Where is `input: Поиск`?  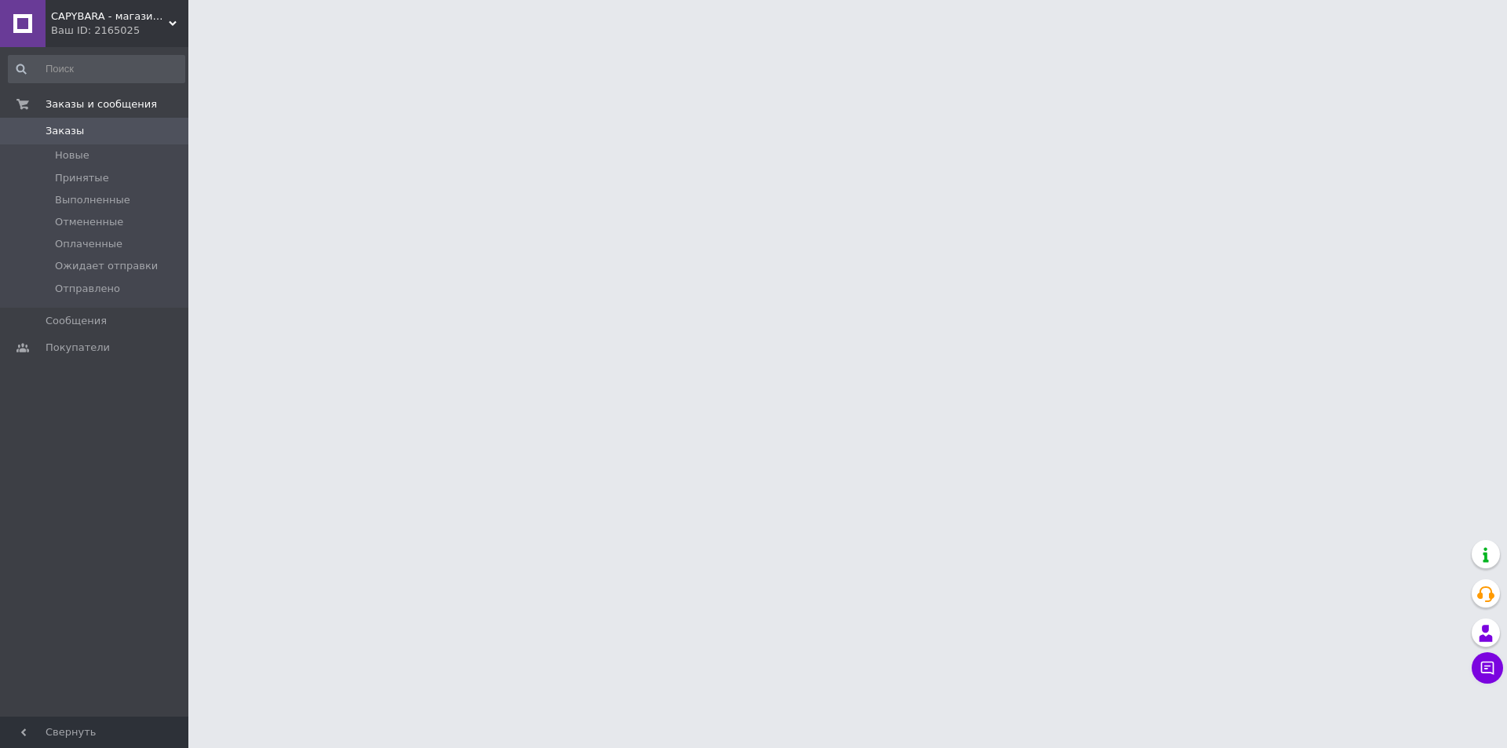
input: Поиск is located at coordinates (97, 69).